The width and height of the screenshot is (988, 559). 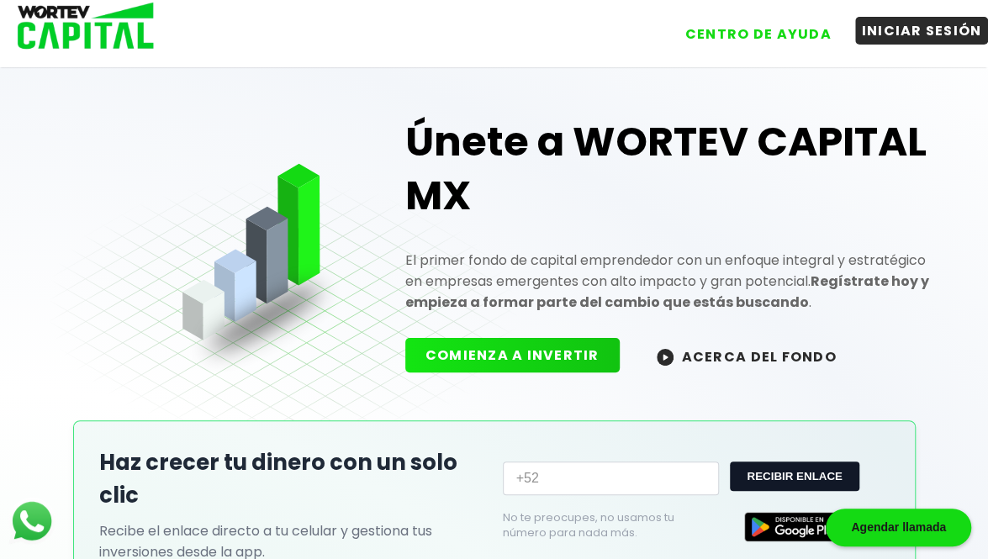 I want to click on button: RECIBIR ENLACE, so click(x=794, y=476).